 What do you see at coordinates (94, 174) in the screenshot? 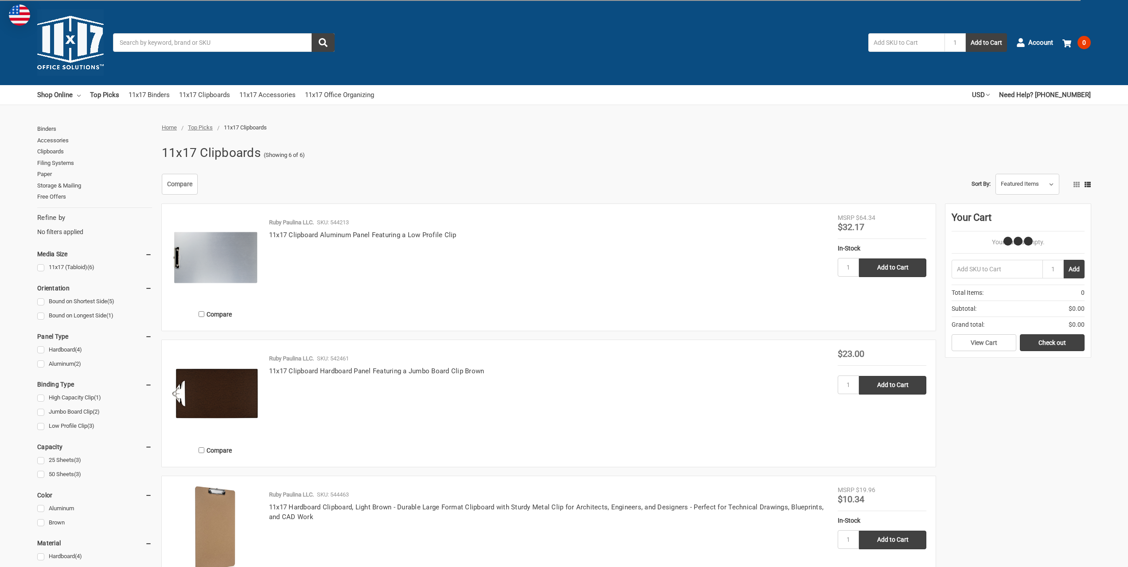
I see `a: Paper` at bounding box center [94, 174].